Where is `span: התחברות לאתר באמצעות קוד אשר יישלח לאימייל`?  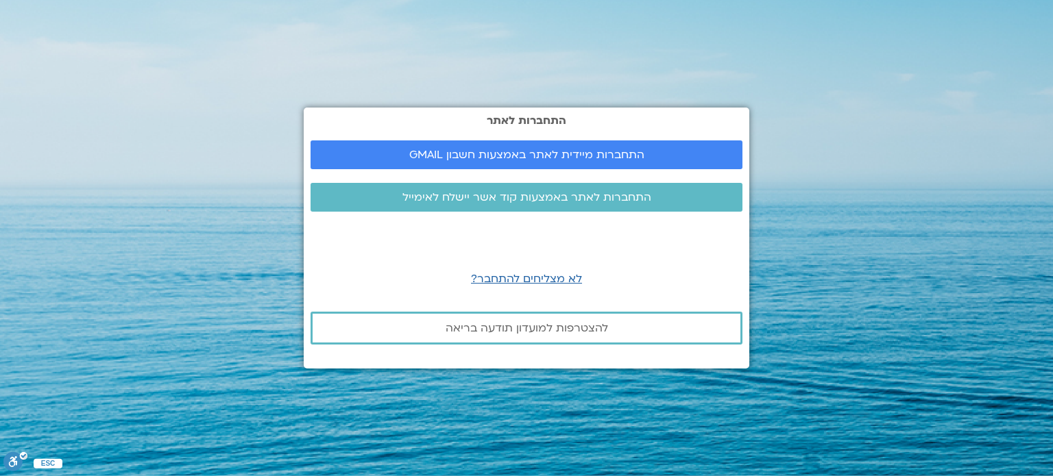 span: התחברות לאתר באמצעות קוד אשר יישלח לאימייל is located at coordinates (526, 197).